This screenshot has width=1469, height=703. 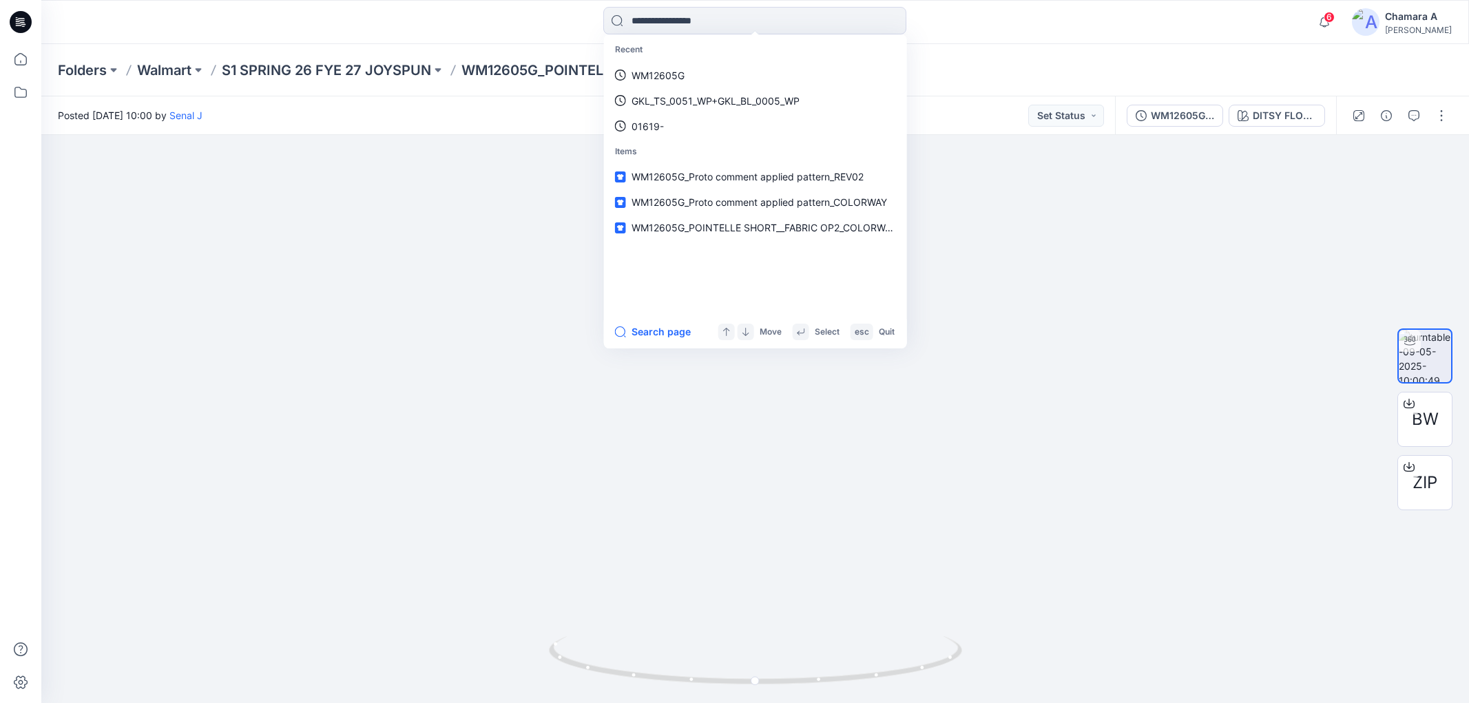 I want to click on p: S1 SPRING 26 FYE 27 JOYSPUN, so click(x=326, y=70).